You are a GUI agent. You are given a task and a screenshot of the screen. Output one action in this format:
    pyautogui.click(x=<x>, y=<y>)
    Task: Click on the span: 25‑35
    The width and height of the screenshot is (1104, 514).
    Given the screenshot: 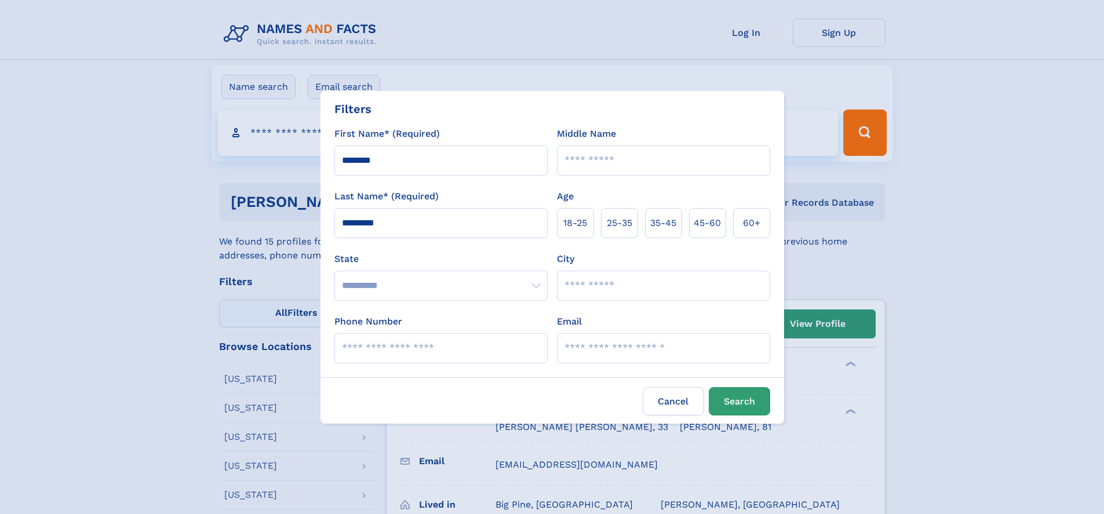 What is the action you would take?
    pyautogui.click(x=620, y=223)
    